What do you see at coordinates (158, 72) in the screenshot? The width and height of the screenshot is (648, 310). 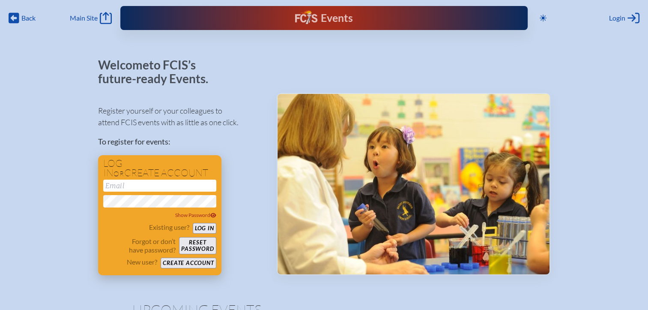 I see `p: Welcome to FCIS’s future-ready Events.` at bounding box center [158, 72].